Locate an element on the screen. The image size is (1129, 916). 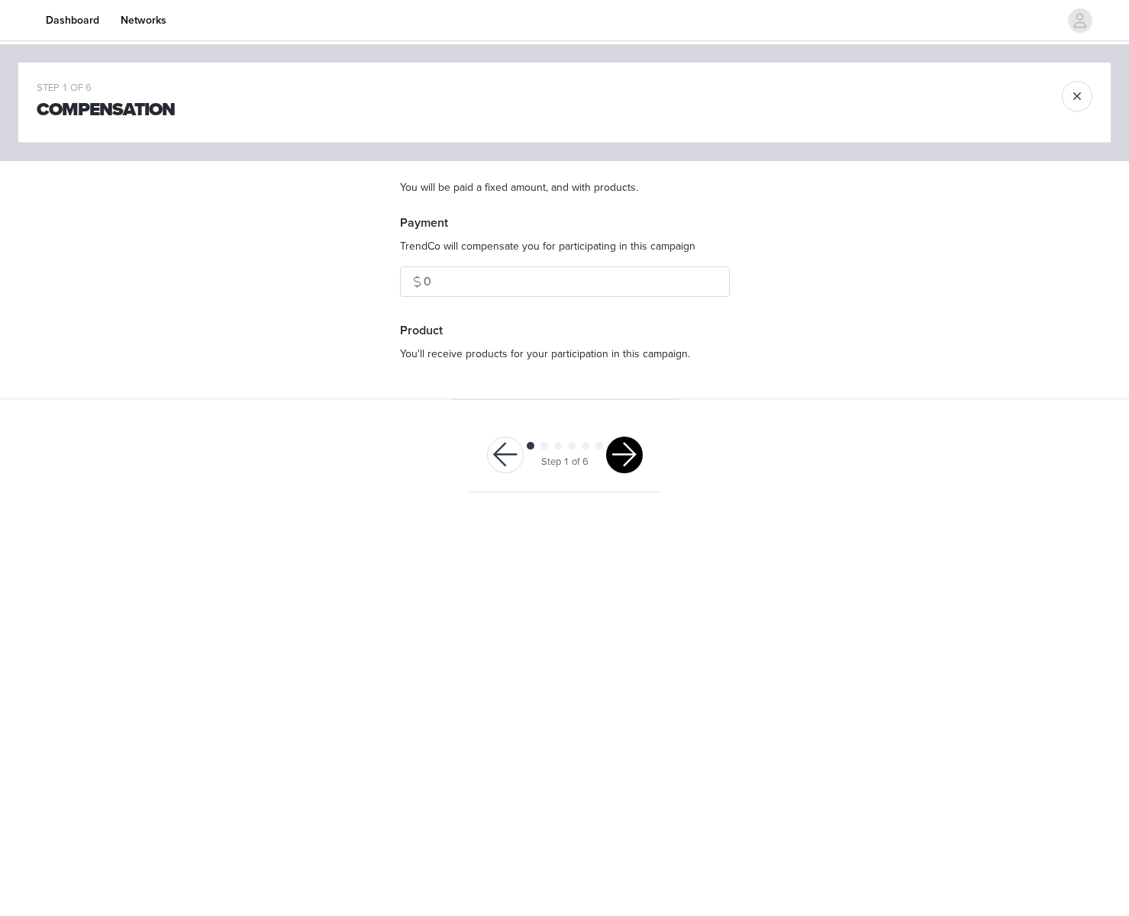
div: STEP 1 OF 6 is located at coordinates (105, 89).